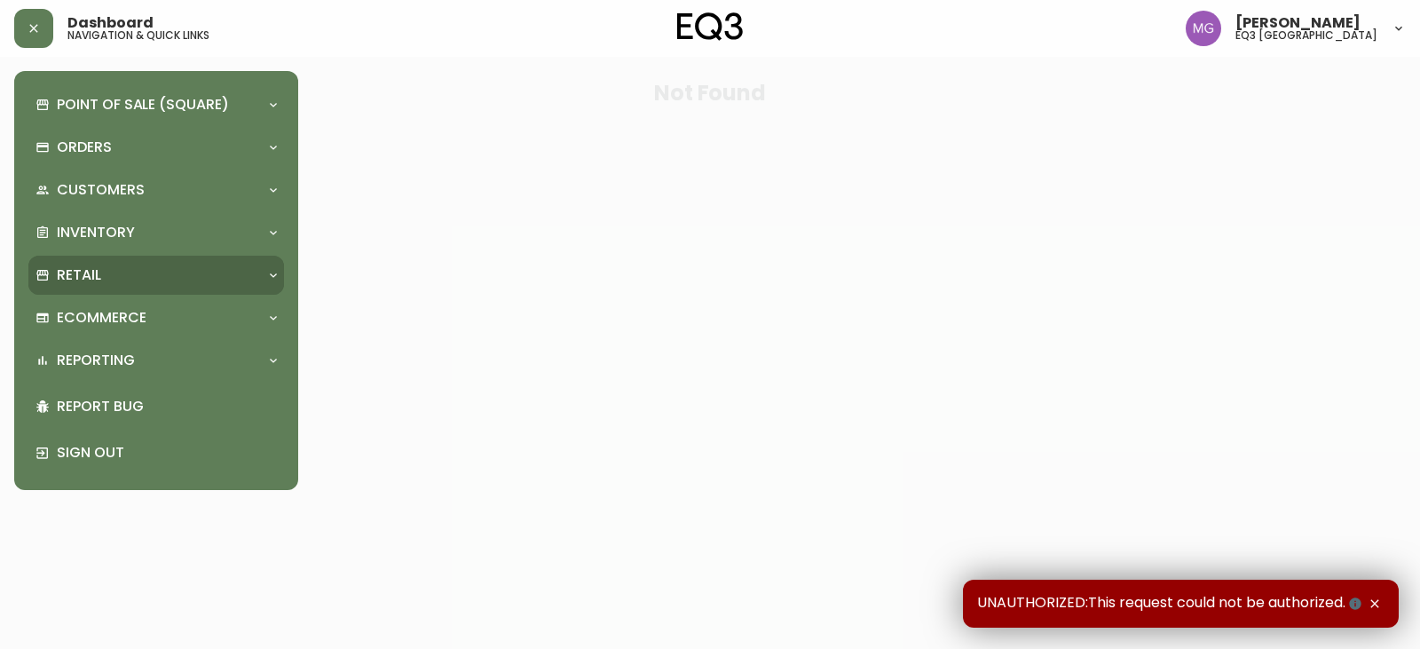 This screenshot has height=649, width=1420. What do you see at coordinates (143, 105) in the screenshot?
I see `p: Point of Sale (Square)` at bounding box center [143, 105].